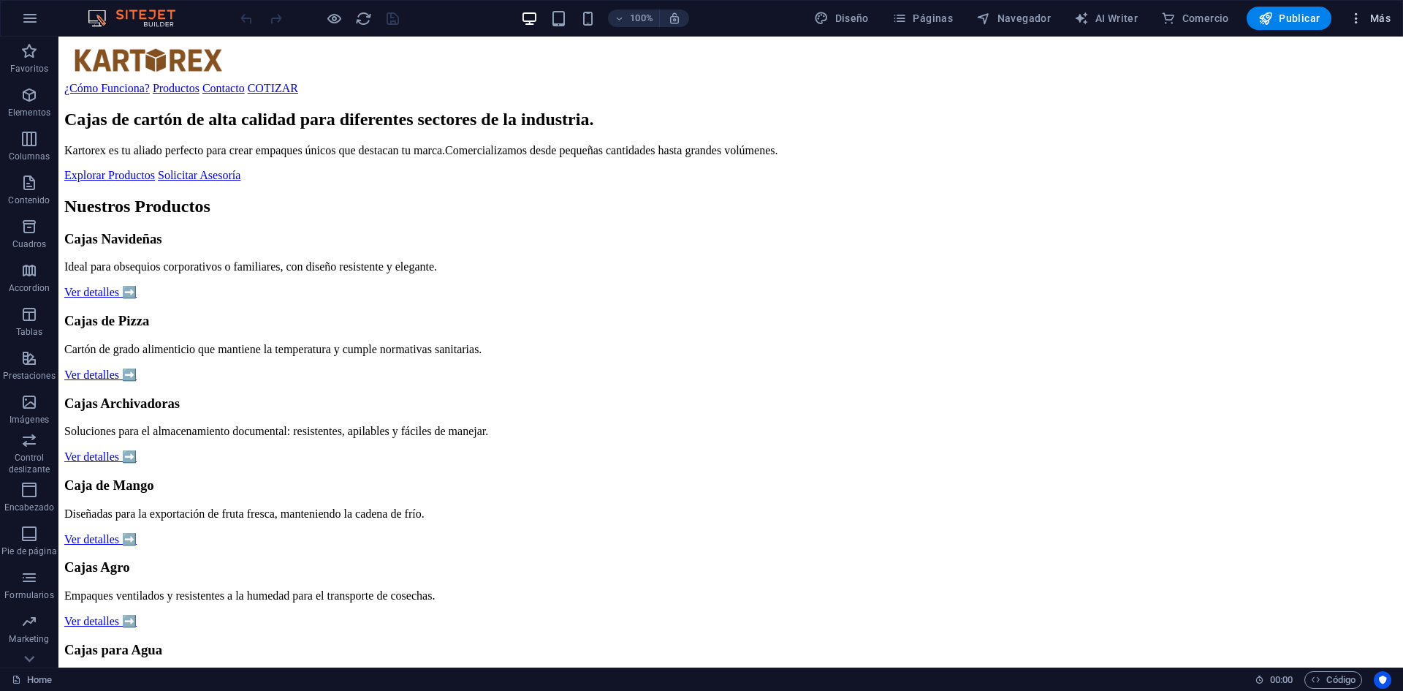 This screenshot has height=691, width=1403. I want to click on button: Más, so click(1370, 18).